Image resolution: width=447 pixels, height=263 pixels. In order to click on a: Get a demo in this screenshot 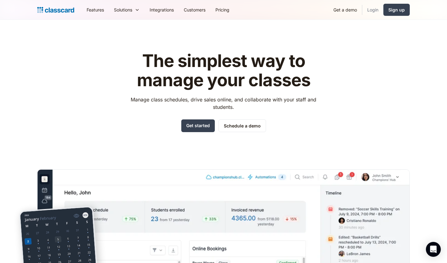, I will do `click(345, 10)`.